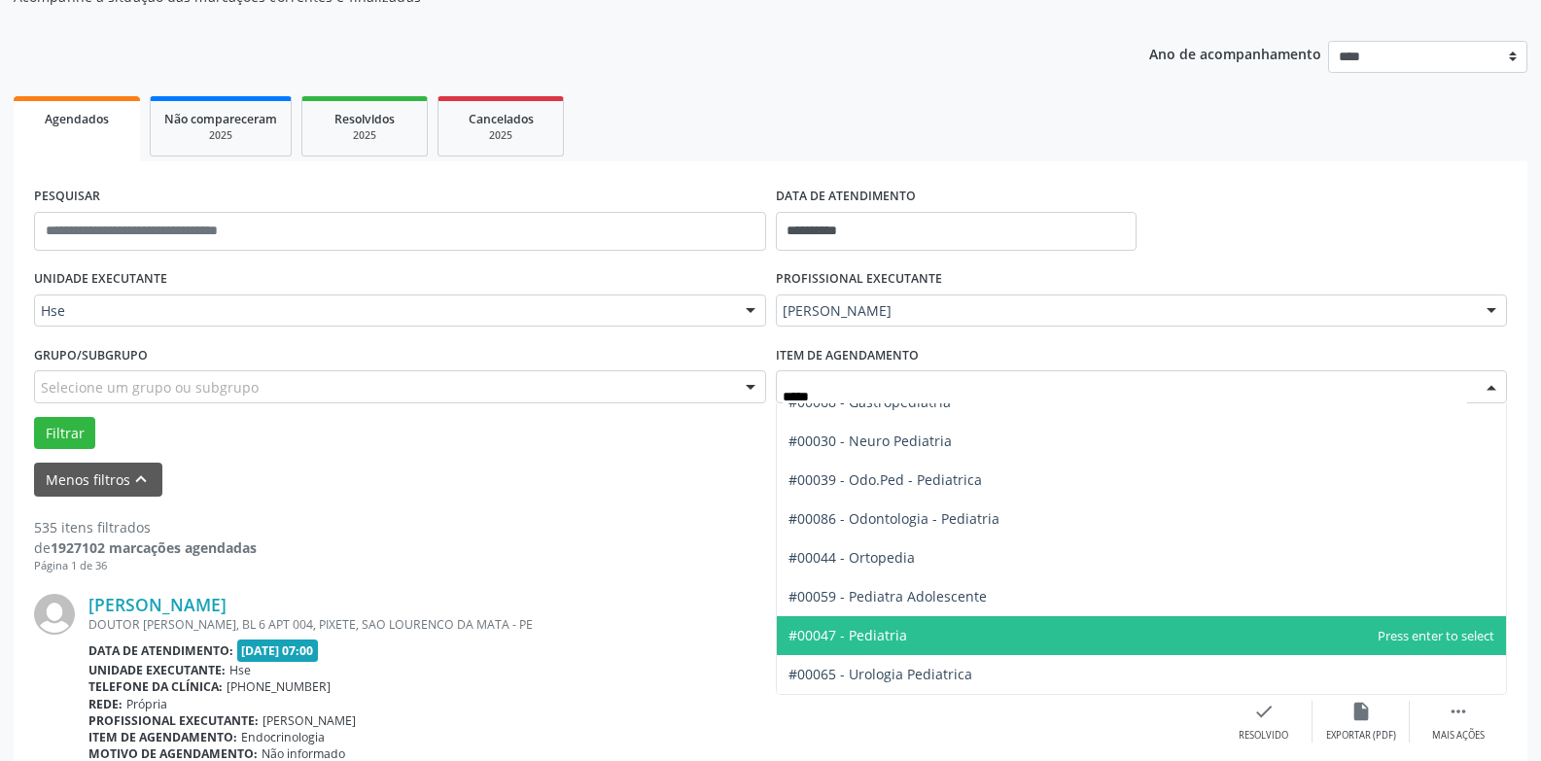  What do you see at coordinates (1362, 712) in the screenshot?
I see `i: insert_drive_file` at bounding box center [1362, 712].